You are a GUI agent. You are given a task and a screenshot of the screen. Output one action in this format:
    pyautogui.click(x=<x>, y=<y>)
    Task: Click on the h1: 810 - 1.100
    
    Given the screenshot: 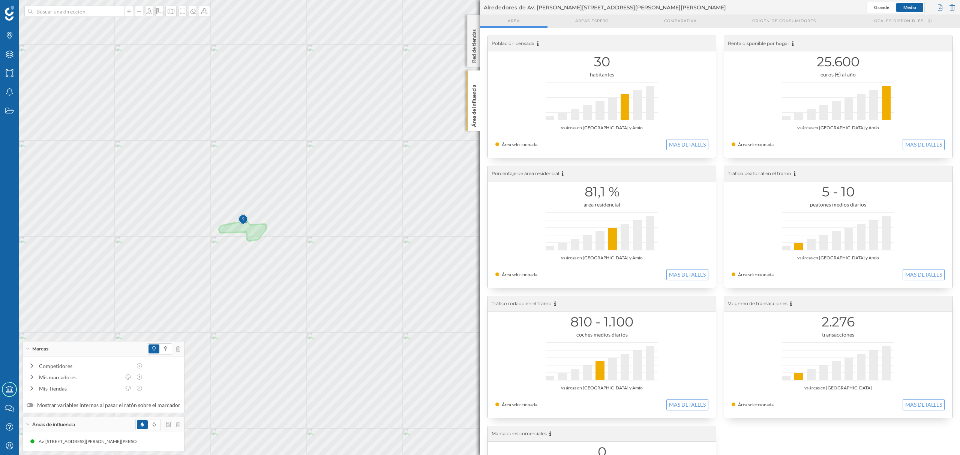 What is the action you would take?
    pyautogui.click(x=602, y=322)
    